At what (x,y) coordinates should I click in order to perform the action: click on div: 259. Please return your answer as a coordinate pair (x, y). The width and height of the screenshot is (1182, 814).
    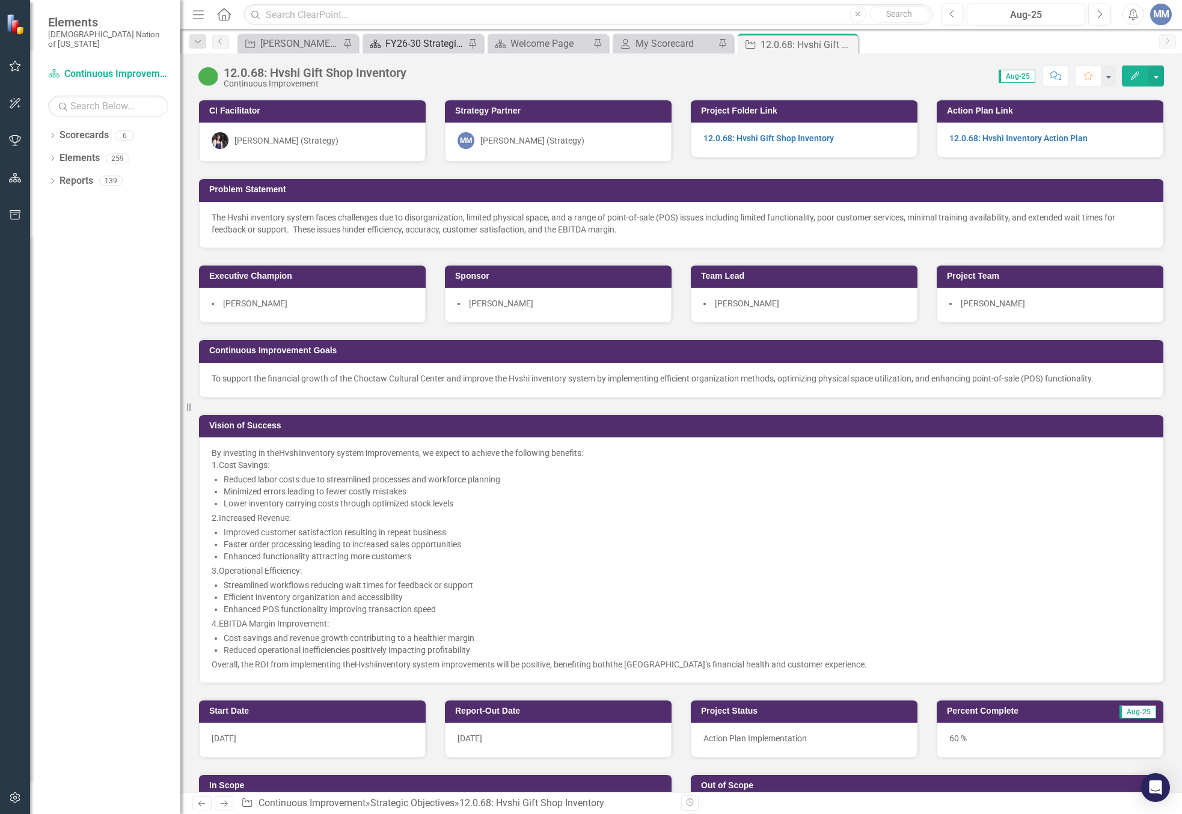
    Looking at the image, I should click on (117, 158).